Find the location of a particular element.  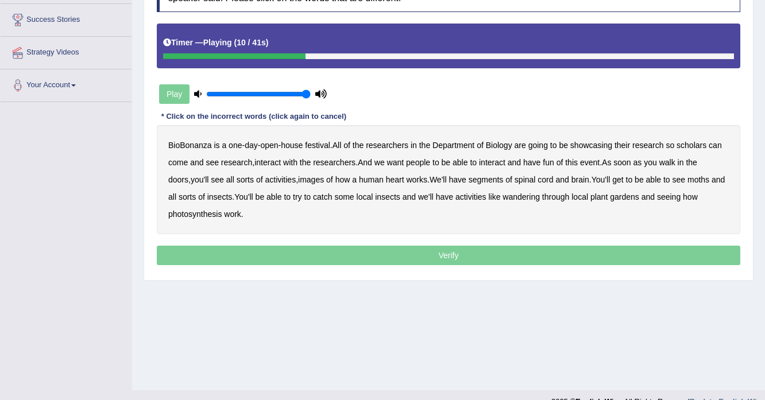

b: event is located at coordinates (590, 163).